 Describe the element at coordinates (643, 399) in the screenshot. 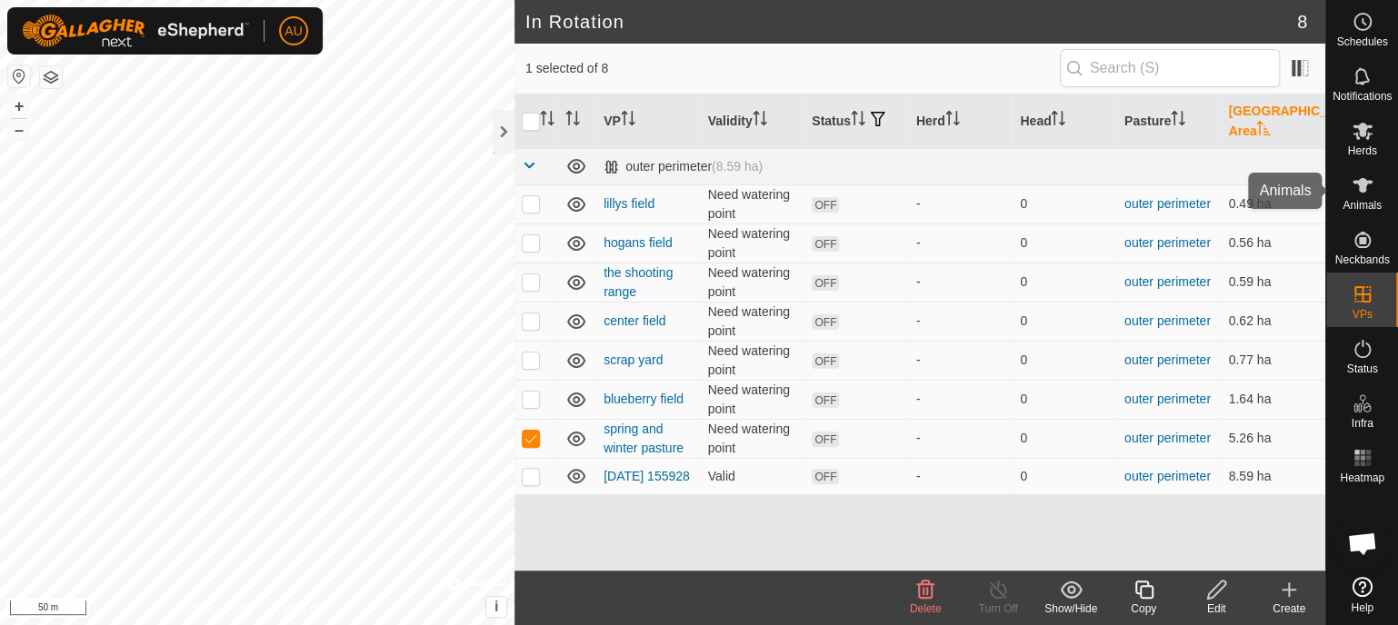

I see `a: blueberry field` at that location.